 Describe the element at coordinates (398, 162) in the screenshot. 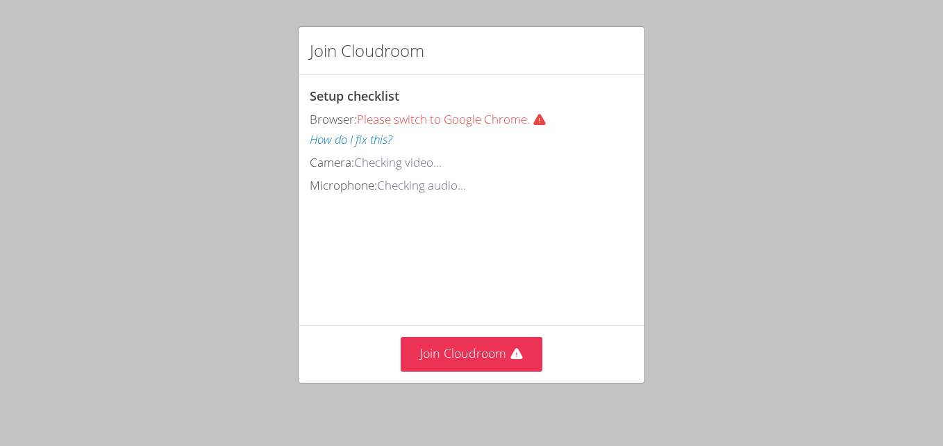

I see `span: Checking video...` at that location.